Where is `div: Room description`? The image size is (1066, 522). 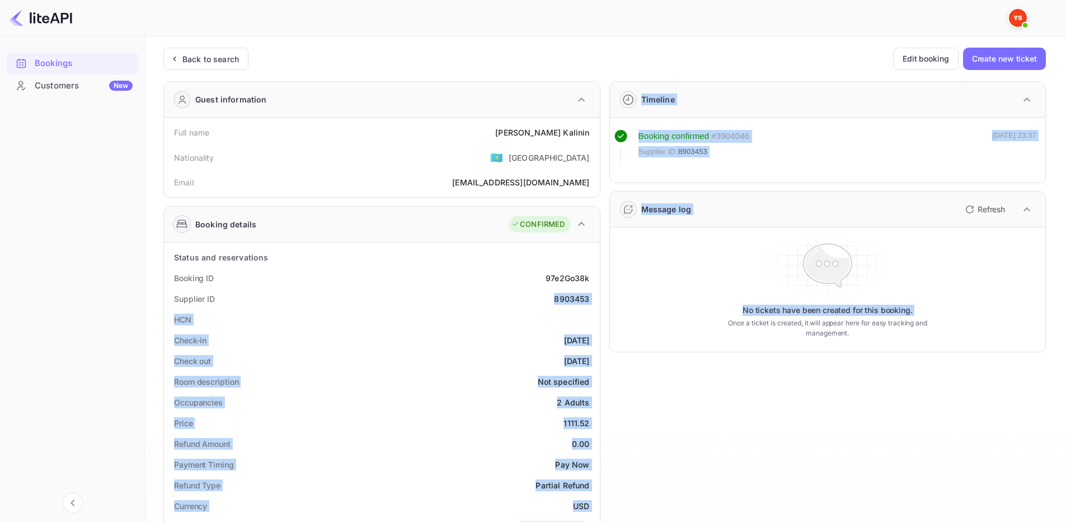
div: Room description is located at coordinates (206, 381).